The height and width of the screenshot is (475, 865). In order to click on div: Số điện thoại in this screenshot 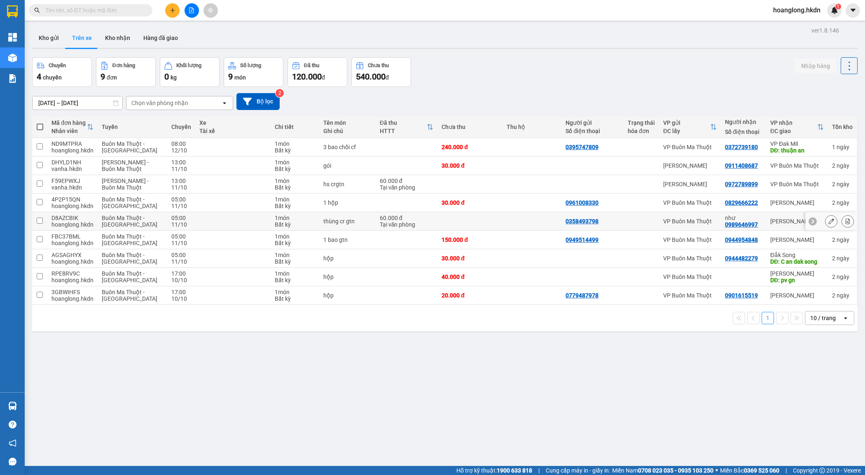, I will do `click(592, 131)`.